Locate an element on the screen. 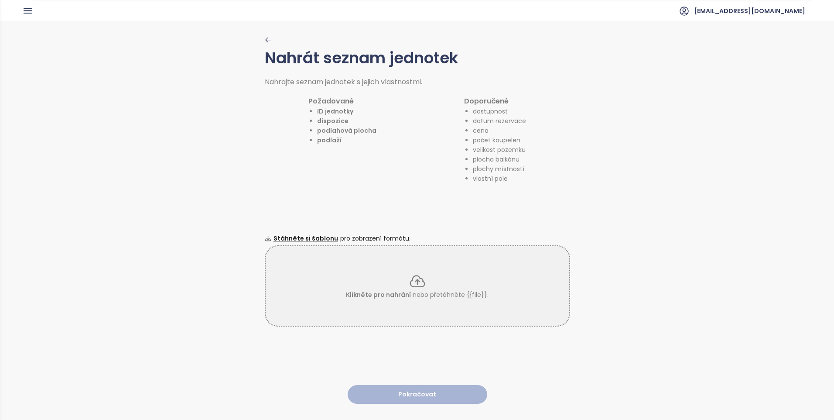 The image size is (834, 420). span: Nahrajte seznam jednotek s jejich vlastnostmi. is located at coordinates (343, 82).